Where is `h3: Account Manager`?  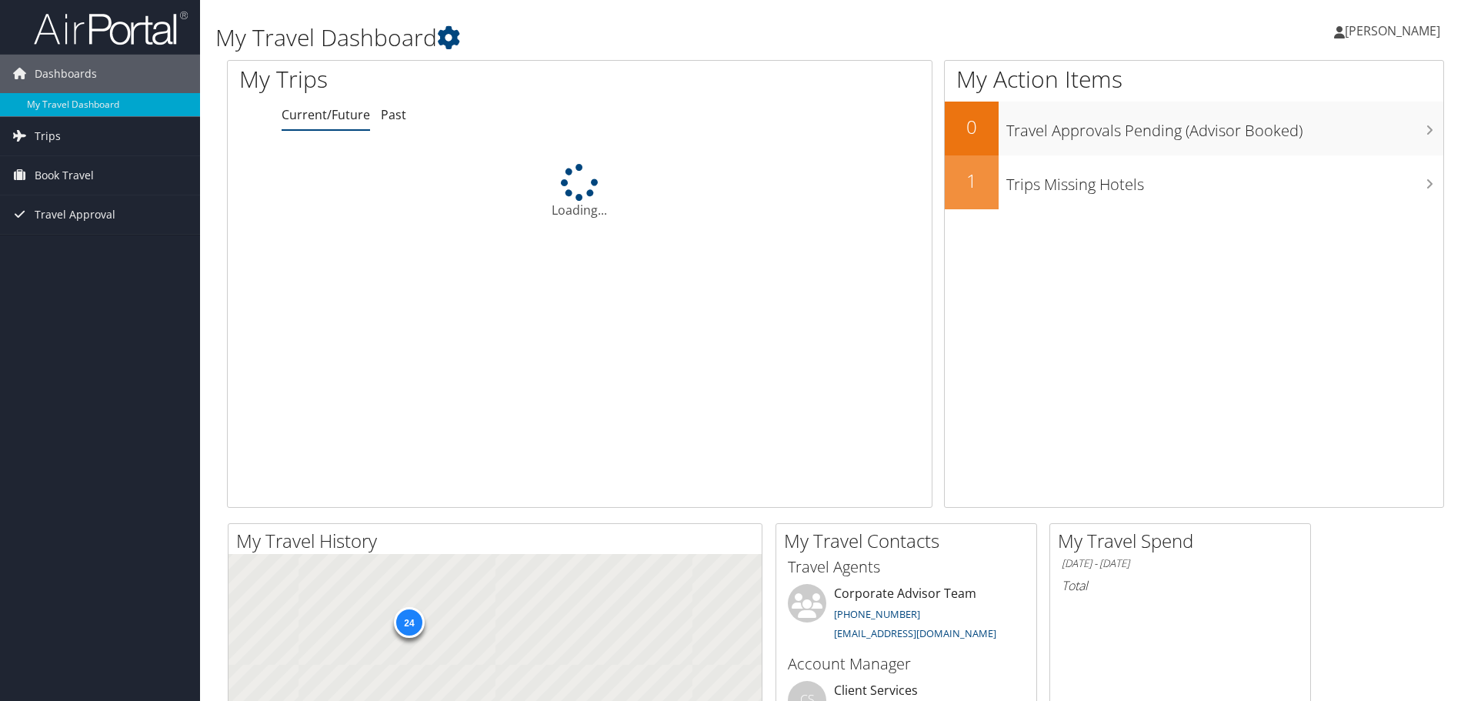 h3: Account Manager is located at coordinates (907, 664).